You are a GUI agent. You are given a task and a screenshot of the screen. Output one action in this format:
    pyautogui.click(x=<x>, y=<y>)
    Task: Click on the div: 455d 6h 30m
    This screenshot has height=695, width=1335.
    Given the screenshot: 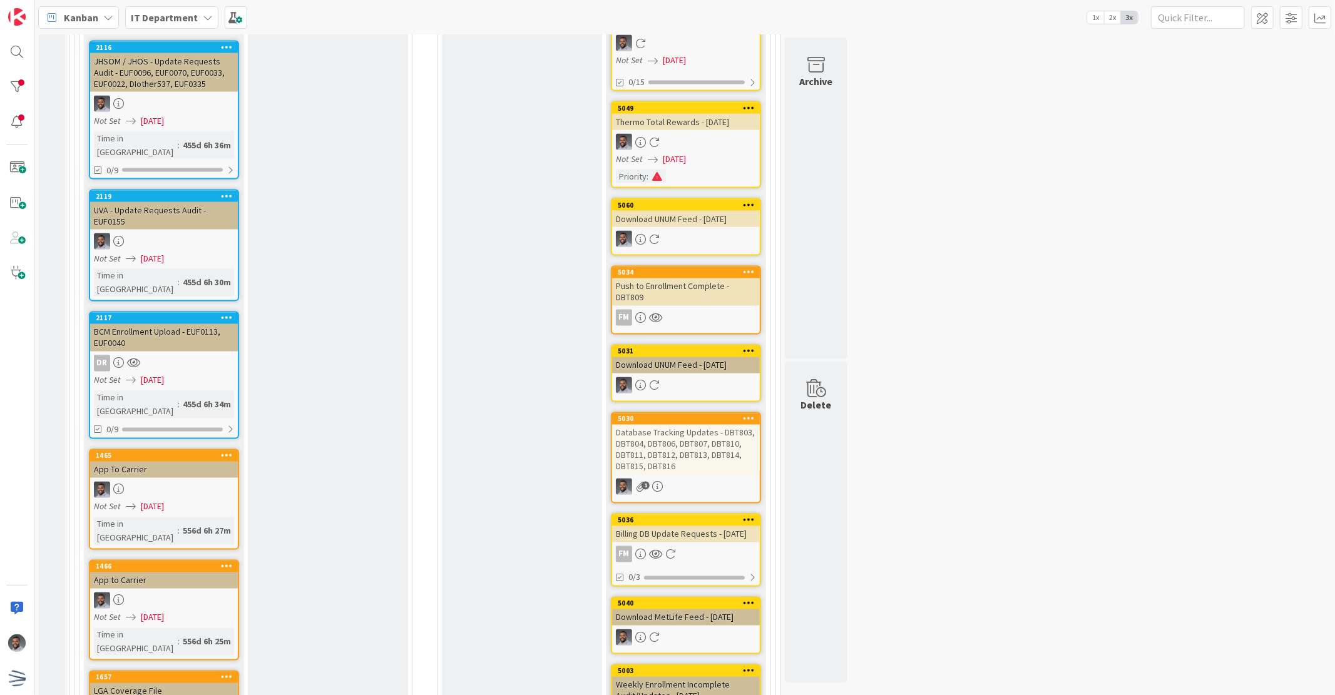 What is the action you would take?
    pyautogui.click(x=207, y=283)
    